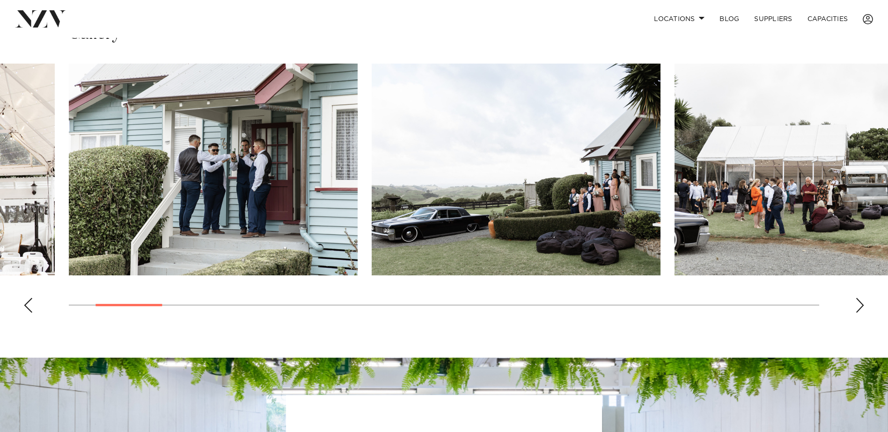 The image size is (888, 432). I want to click on swiper-slide: 2 / 28, so click(213, 169).